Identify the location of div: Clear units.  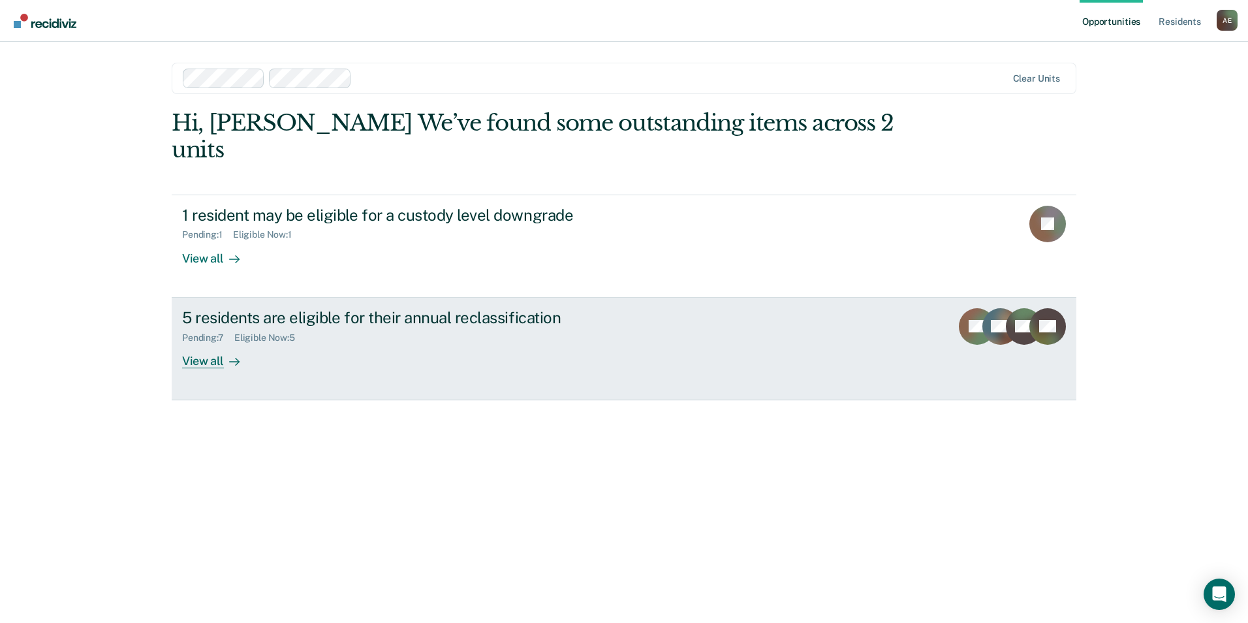
(1036, 78).